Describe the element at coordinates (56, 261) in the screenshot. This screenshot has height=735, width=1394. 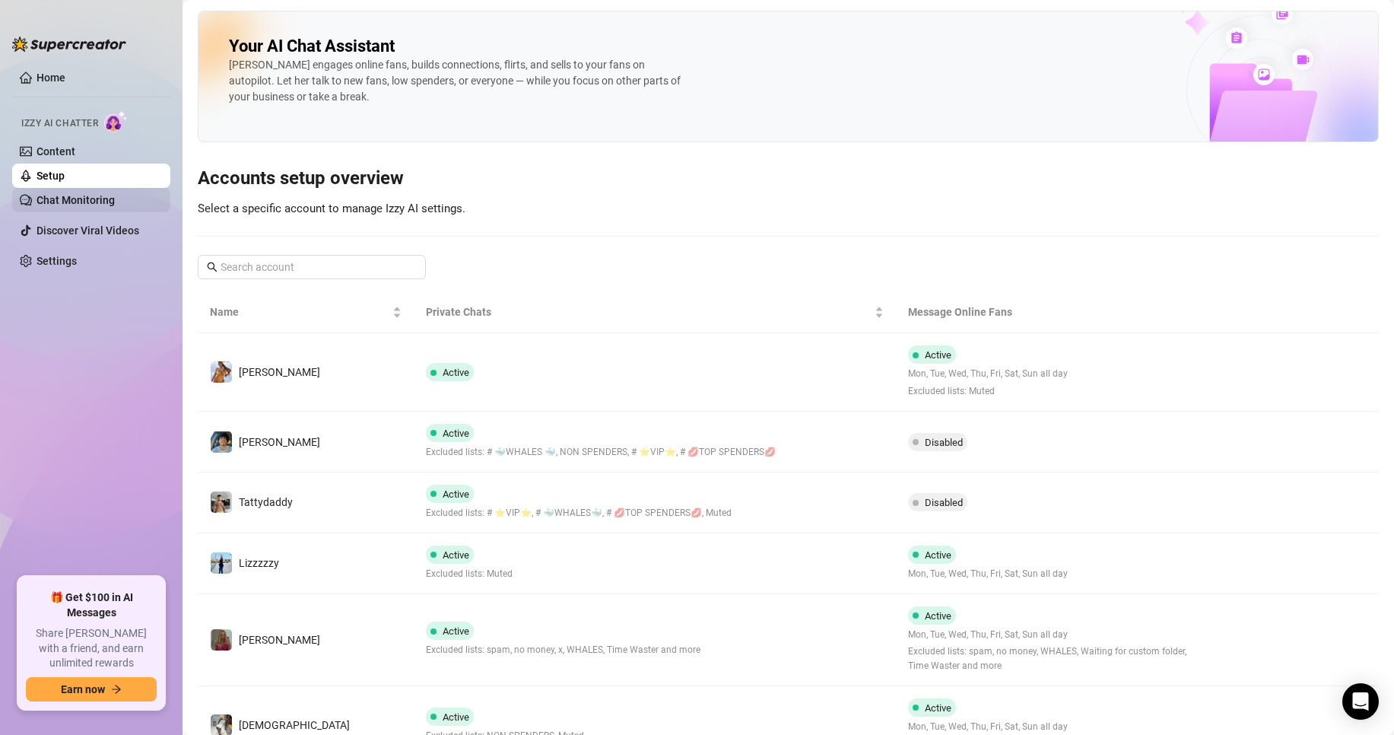
I see `a: Settings` at that location.